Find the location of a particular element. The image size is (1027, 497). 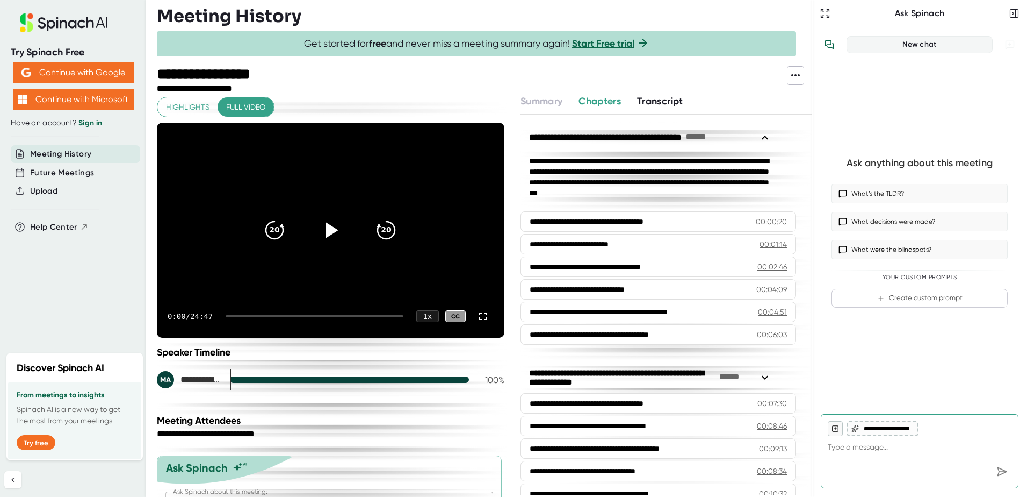

button: Upload is located at coordinates (44, 191).